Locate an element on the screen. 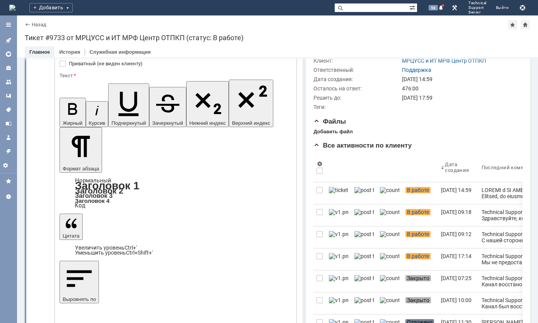 This screenshot has height=323, width=538. span: Настройки is located at coordinates (320, 164).